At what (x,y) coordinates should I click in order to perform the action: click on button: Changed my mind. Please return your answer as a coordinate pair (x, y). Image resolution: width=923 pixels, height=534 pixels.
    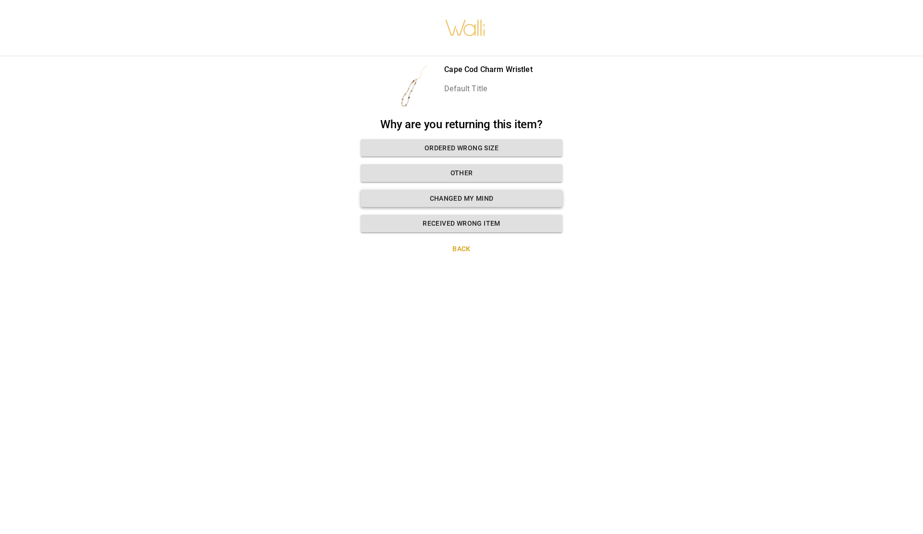
    Looking at the image, I should click on (461, 198).